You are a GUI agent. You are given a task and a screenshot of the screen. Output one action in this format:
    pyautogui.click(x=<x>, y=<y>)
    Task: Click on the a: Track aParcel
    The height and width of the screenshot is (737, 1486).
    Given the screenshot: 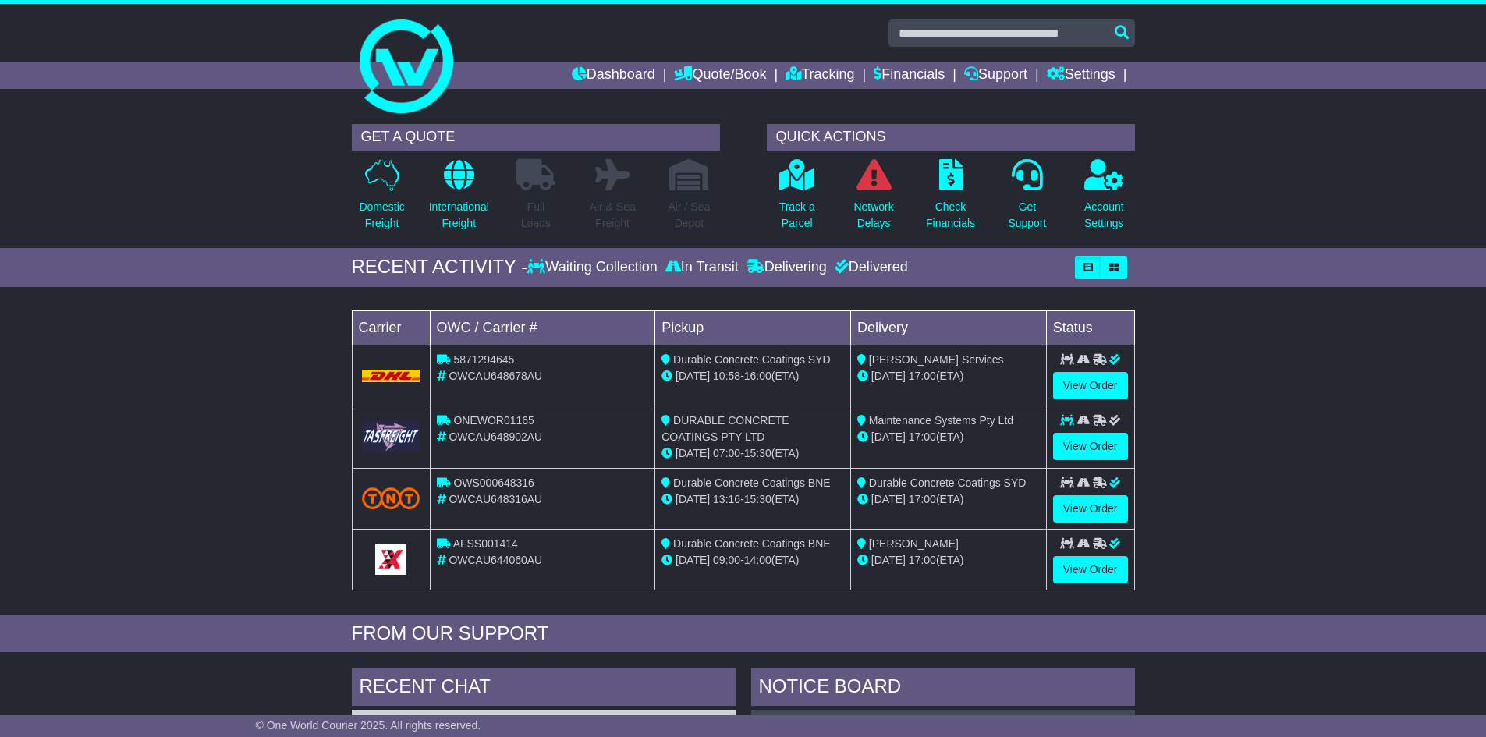 What is the action you would take?
    pyautogui.click(x=797, y=199)
    